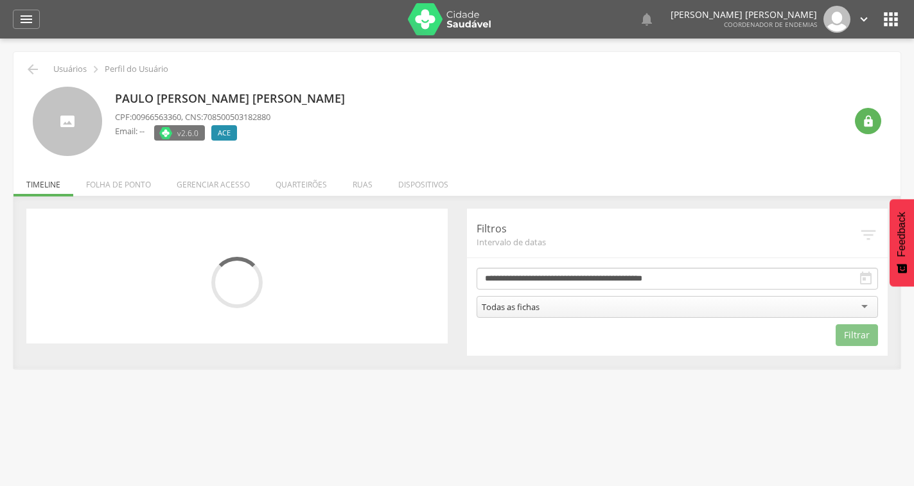 The image size is (914, 486). Describe the element at coordinates (70, 69) in the screenshot. I see `p: Usuários` at that location.